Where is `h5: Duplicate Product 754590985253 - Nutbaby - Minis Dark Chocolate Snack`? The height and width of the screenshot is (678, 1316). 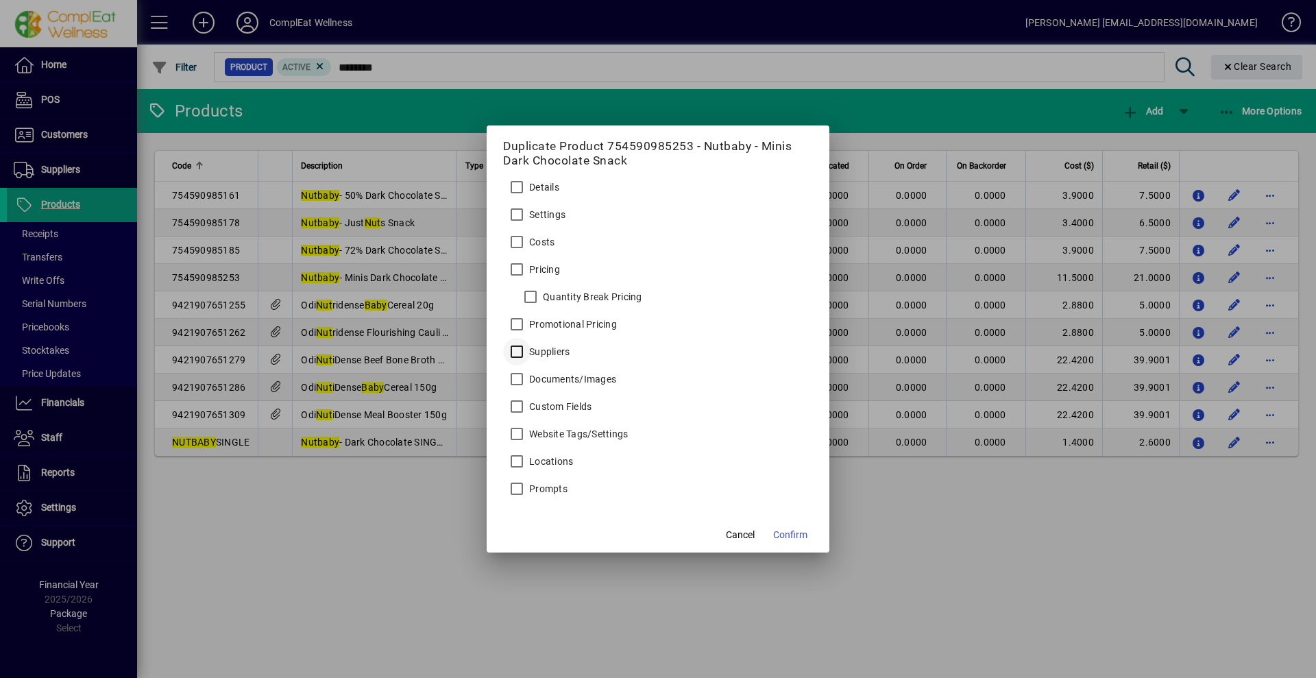 h5: Duplicate Product 754590985253 - Nutbaby - Minis Dark Chocolate Snack is located at coordinates (658, 154).